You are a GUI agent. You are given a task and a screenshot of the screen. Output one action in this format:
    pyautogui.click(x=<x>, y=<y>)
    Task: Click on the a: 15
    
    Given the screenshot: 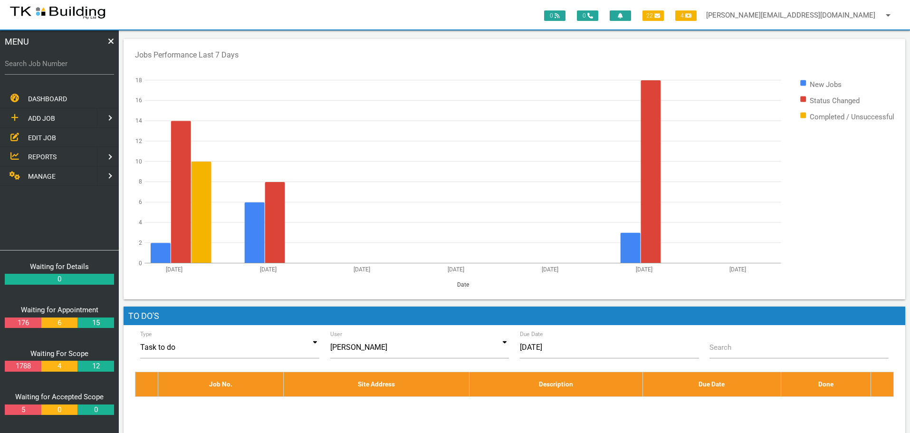 What is the action you would take?
    pyautogui.click(x=95, y=323)
    